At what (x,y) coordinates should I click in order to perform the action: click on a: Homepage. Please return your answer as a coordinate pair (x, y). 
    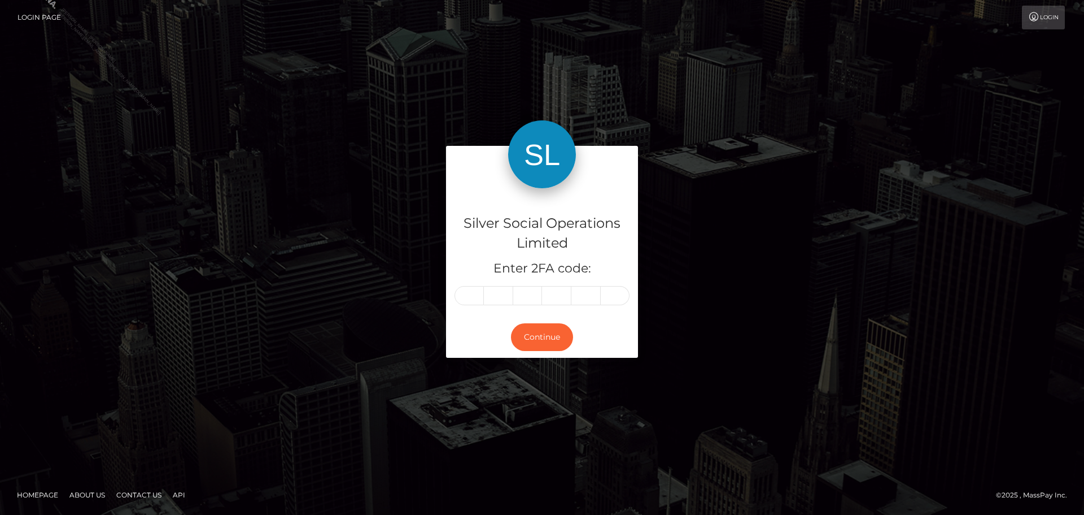
    Looking at the image, I should click on (37, 494).